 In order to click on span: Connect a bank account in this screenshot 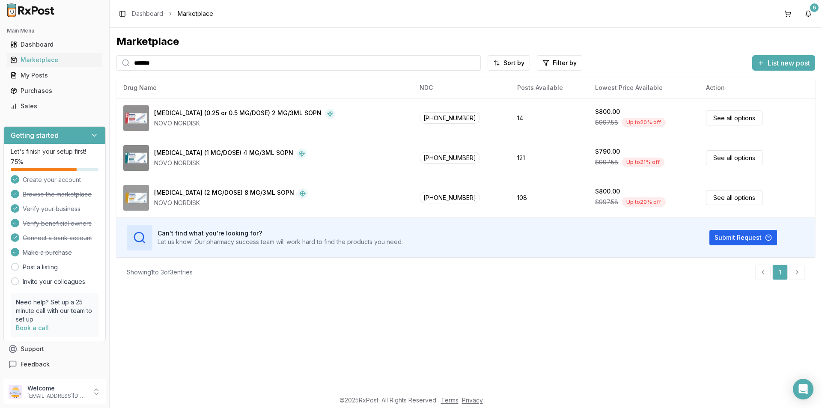, I will do `click(57, 238)`.